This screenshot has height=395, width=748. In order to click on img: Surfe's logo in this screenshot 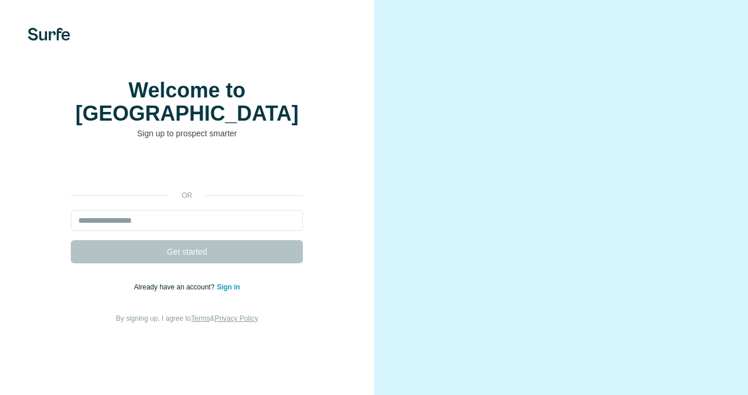, I will do `click(49, 34)`.